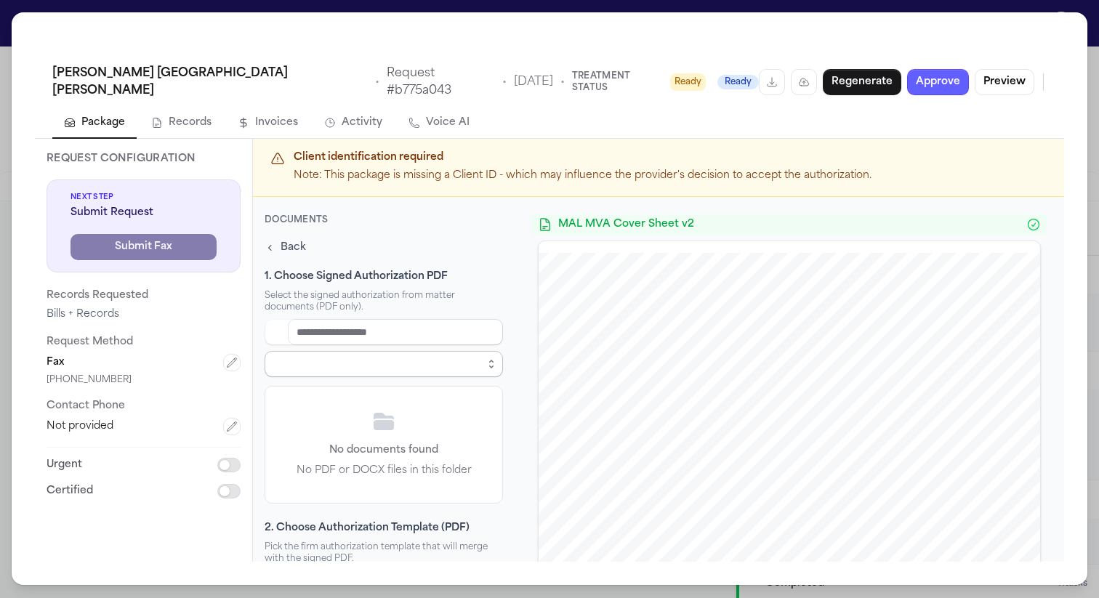  Describe the element at coordinates (654, 429) in the screenshot. I see `span: FAX` at that location.